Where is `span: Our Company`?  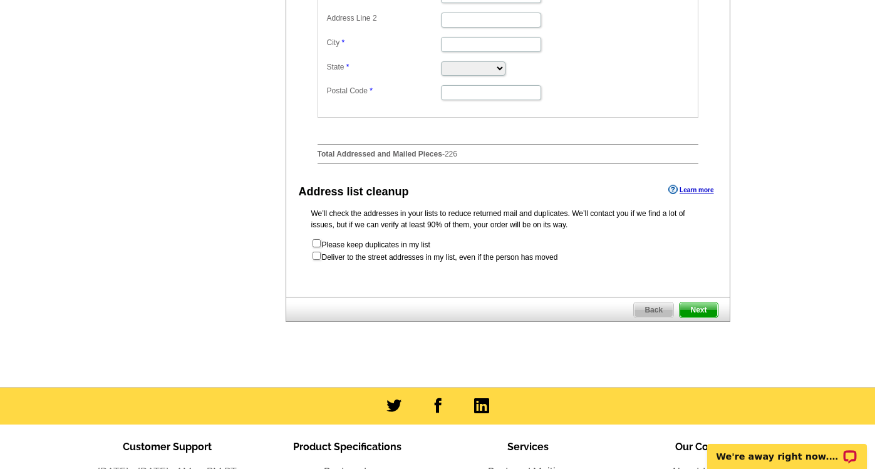 span: Our Company is located at coordinates (709, 447).